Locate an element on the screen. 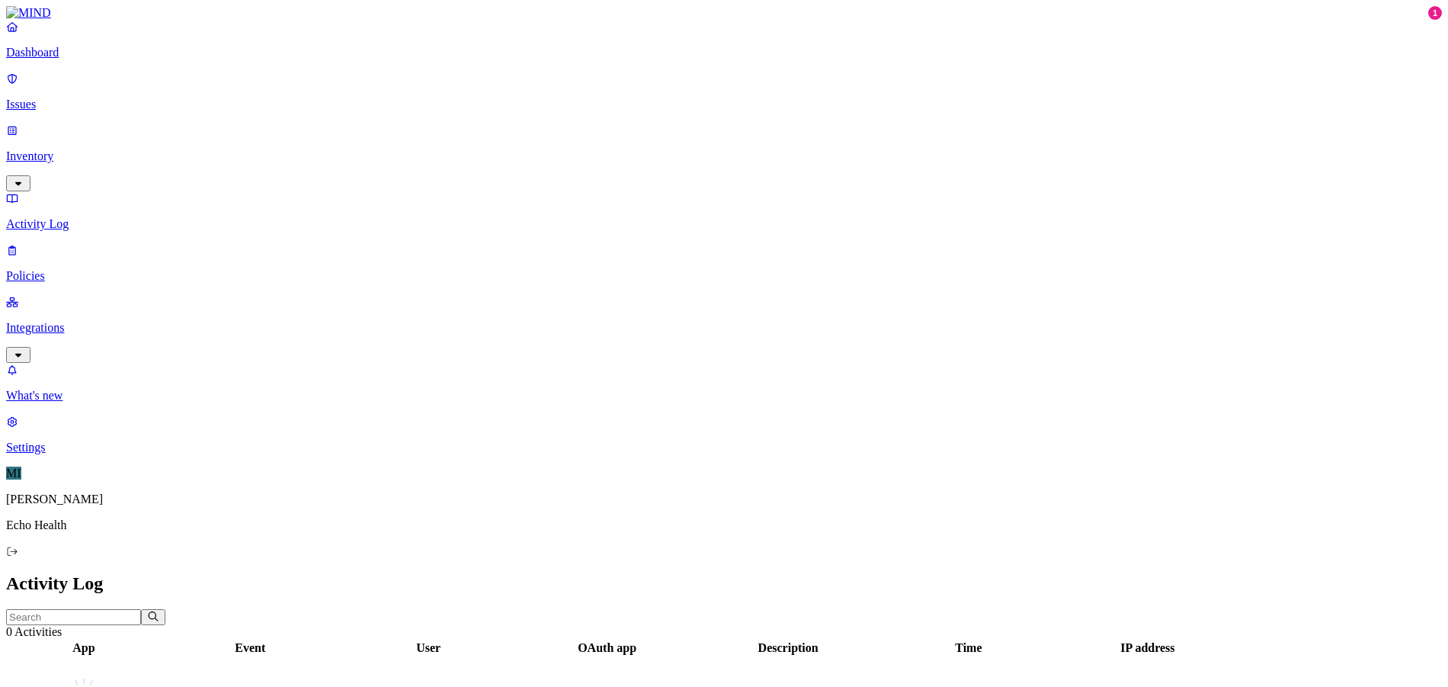 The height and width of the screenshot is (687, 1448). span: 0 Activities is located at coordinates (34, 631).